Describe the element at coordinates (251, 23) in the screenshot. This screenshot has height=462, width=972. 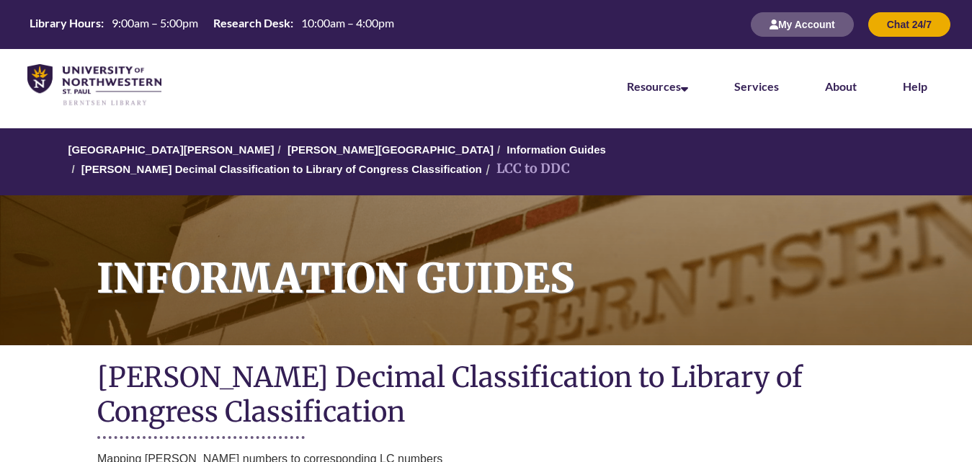
I see `th: Research Desk:` at that location.